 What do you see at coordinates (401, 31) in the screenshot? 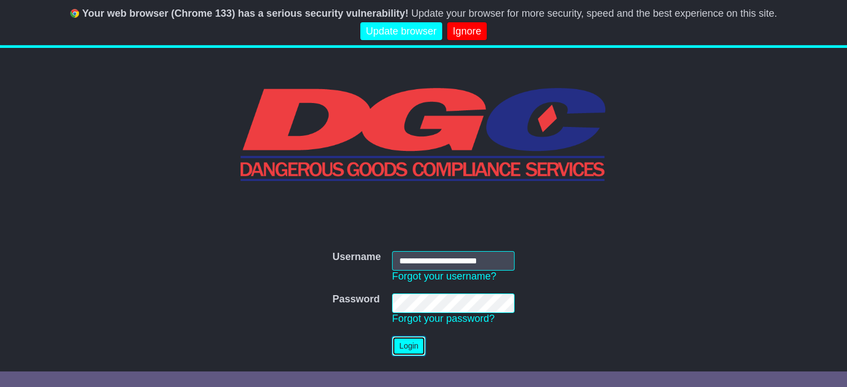
I see `a: Update browser` at bounding box center [401, 31].